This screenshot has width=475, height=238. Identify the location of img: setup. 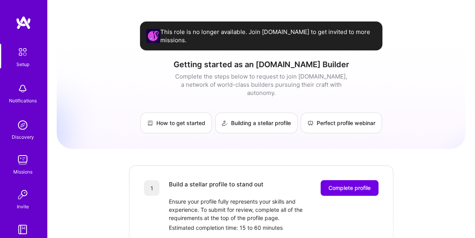
(23, 52).